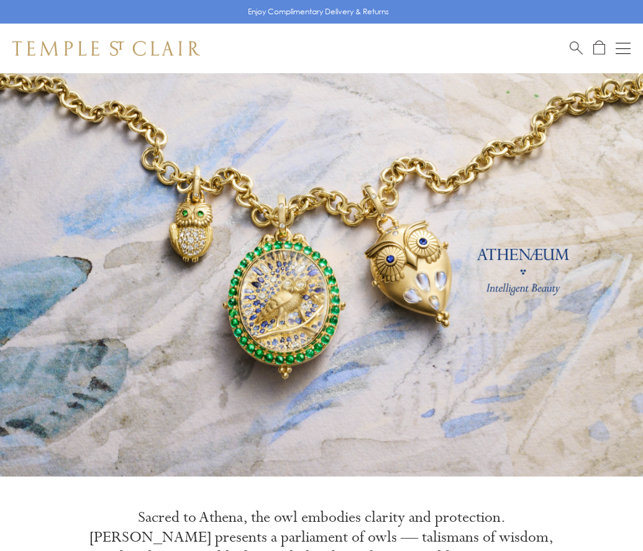 Image resolution: width=643 pixels, height=551 pixels. What do you see at coordinates (106, 48) in the screenshot?
I see `img: Temple St. Clair` at bounding box center [106, 48].